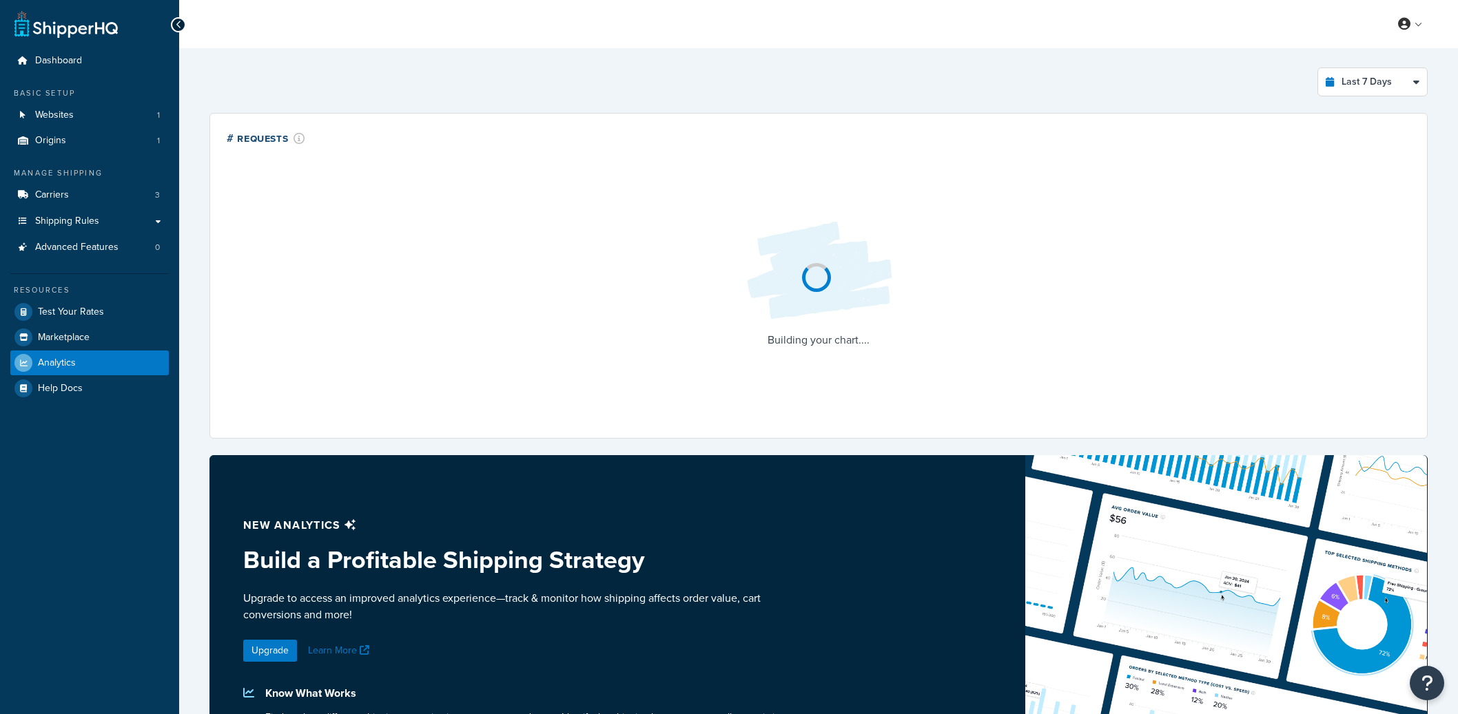 The image size is (1458, 714). What do you see at coordinates (54, 115) in the screenshot?
I see `span: Websites` at bounding box center [54, 115].